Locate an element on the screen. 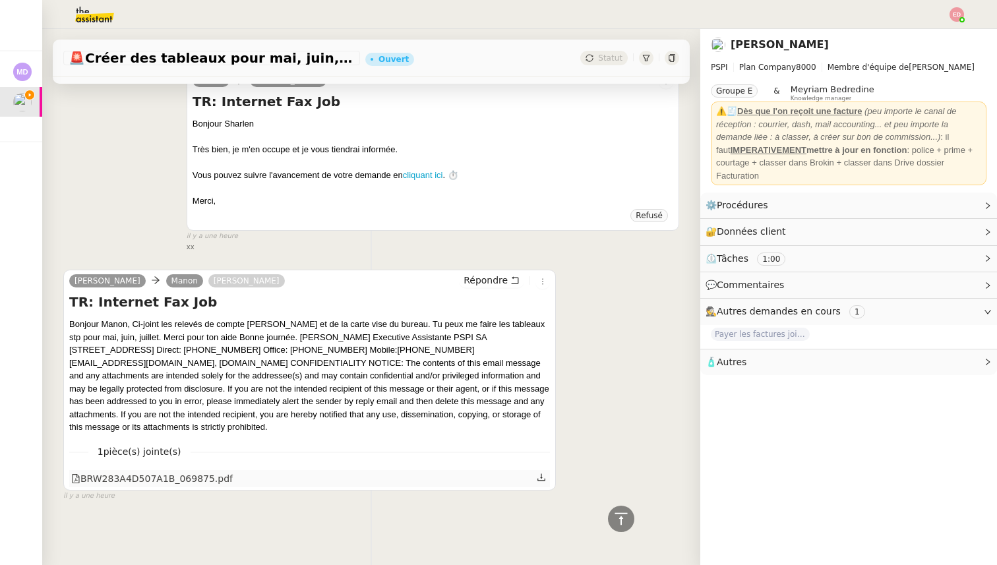  span: 8000 is located at coordinates (805, 67).